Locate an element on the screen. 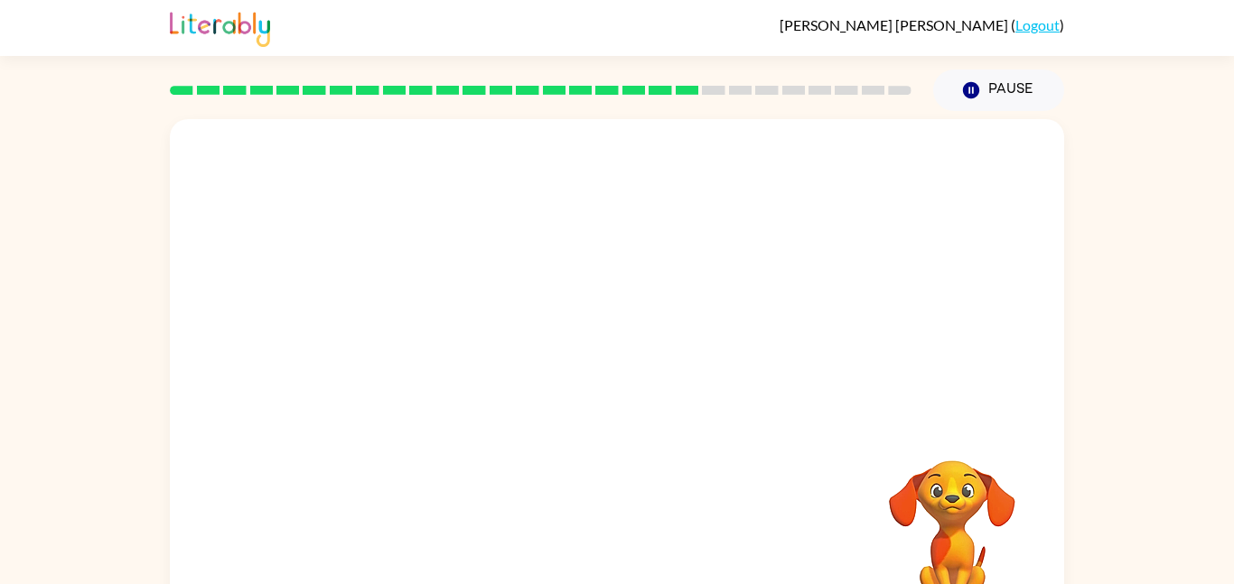 The image size is (1234, 584). button: Pause is located at coordinates (998, 90).